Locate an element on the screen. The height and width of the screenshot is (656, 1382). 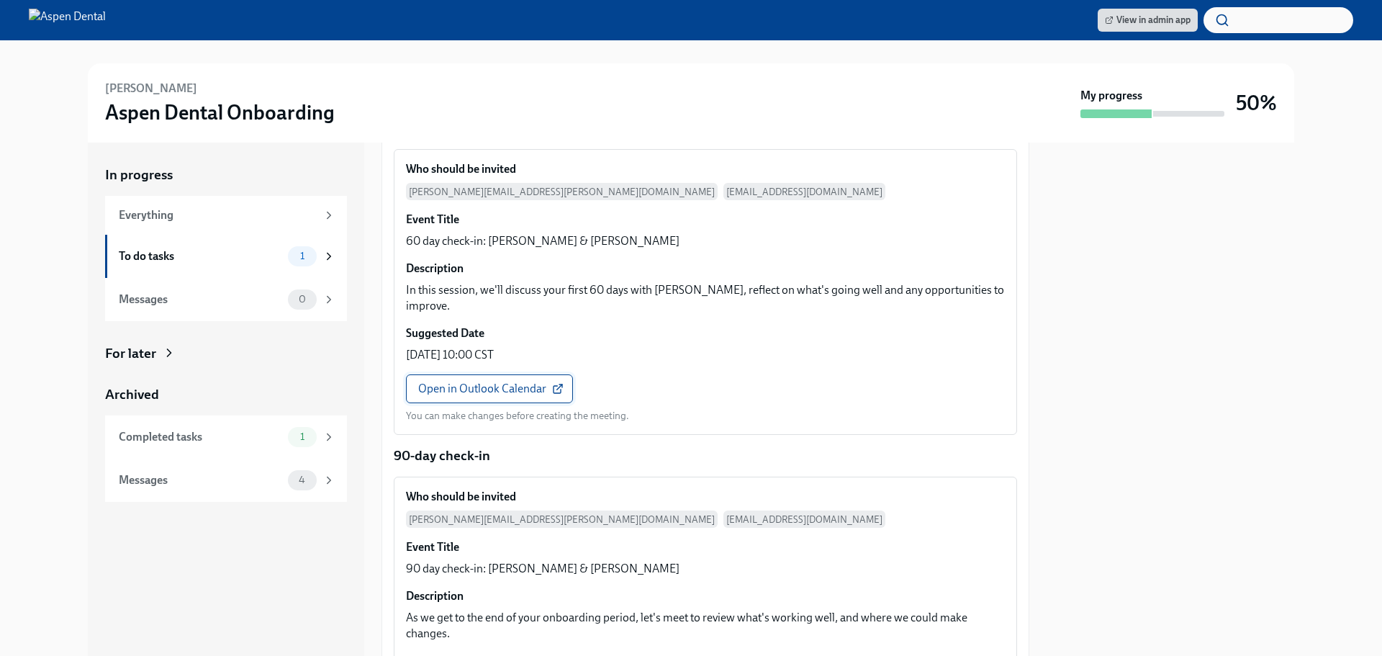
a: Everything is located at coordinates (226, 215).